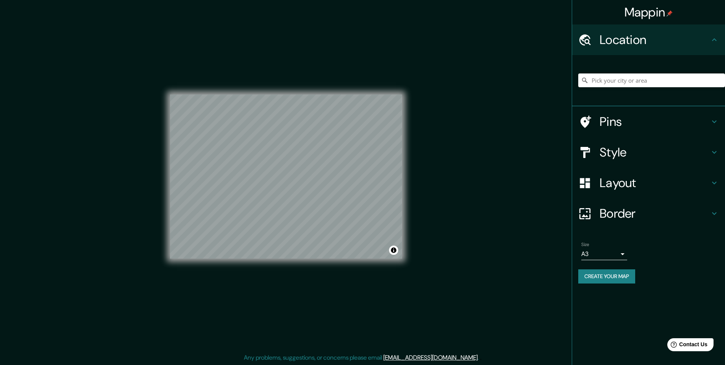  I want to click on p: Any problems, suggestions, or concerns please email ., so click(361, 358).